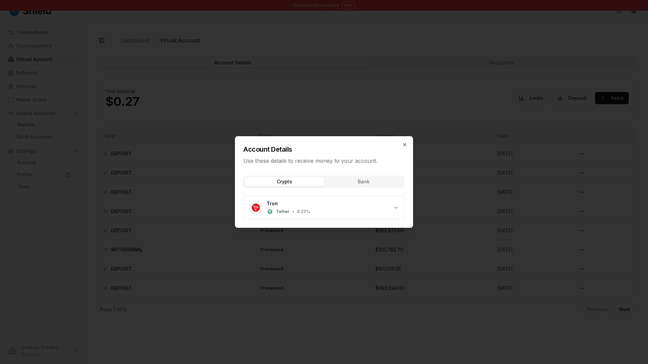 This screenshot has width=648, height=364. What do you see at coordinates (283, 212) in the screenshot?
I see `span: Tether` at bounding box center [283, 212].